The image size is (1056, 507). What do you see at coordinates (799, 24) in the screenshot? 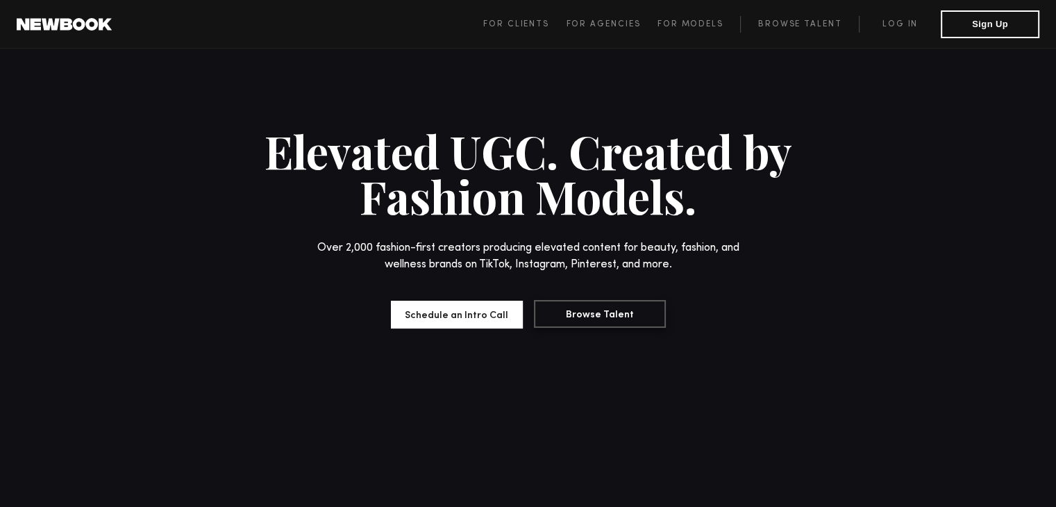
I see `a: Browse Talent` at bounding box center [799, 24].